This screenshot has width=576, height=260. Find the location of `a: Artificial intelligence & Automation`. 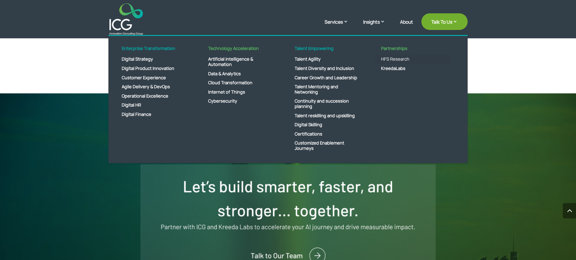

a: Artificial intelligence & Automation is located at coordinates (240, 61).